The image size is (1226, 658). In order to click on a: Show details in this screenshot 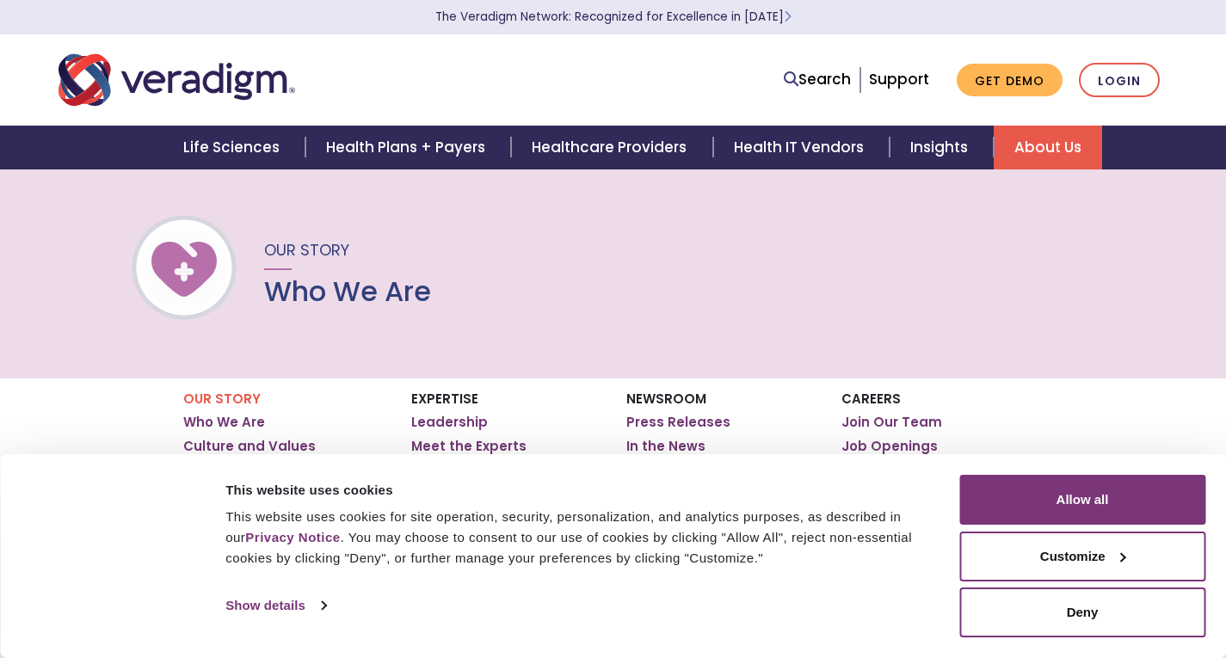, I will do `click(275, 606)`.